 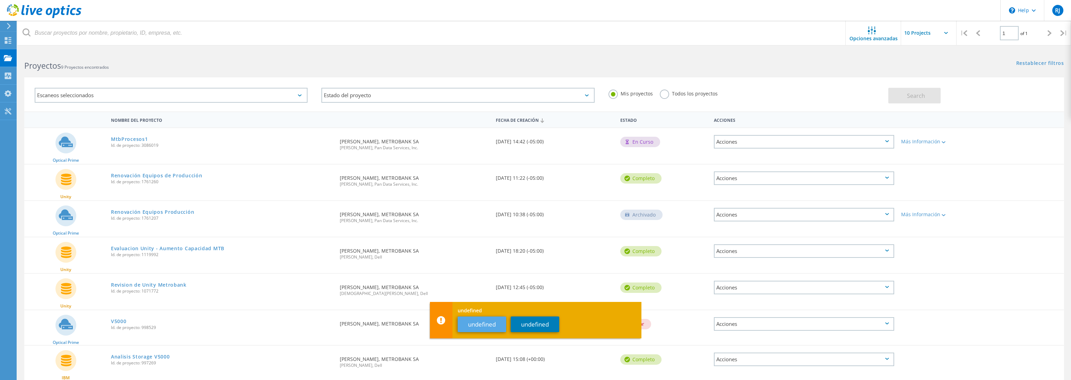 I want to click on div: En curso, so click(x=640, y=142).